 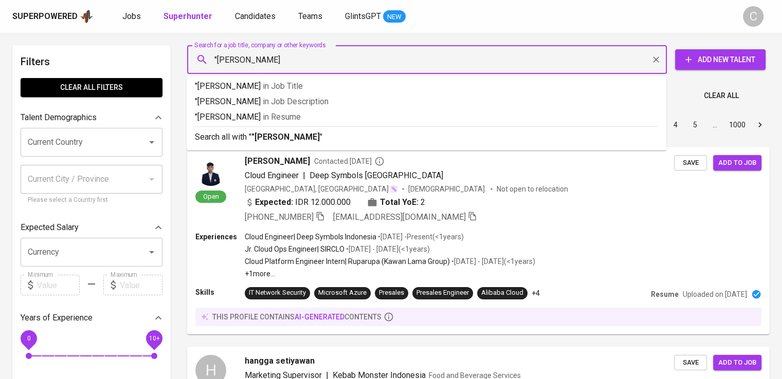 What do you see at coordinates (532, 189) in the screenshot?
I see `p: Not open to relocation` at bounding box center [532, 189].